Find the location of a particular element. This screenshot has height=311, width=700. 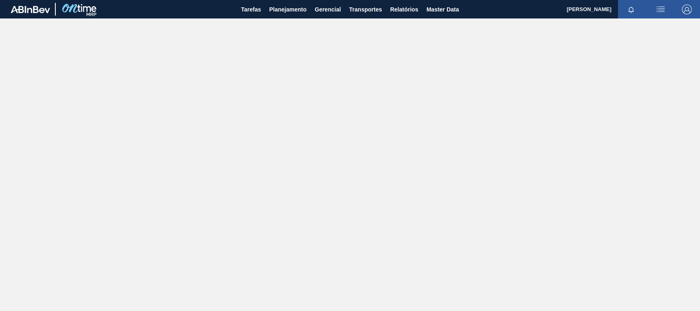

span: Master Data is located at coordinates (443, 9).